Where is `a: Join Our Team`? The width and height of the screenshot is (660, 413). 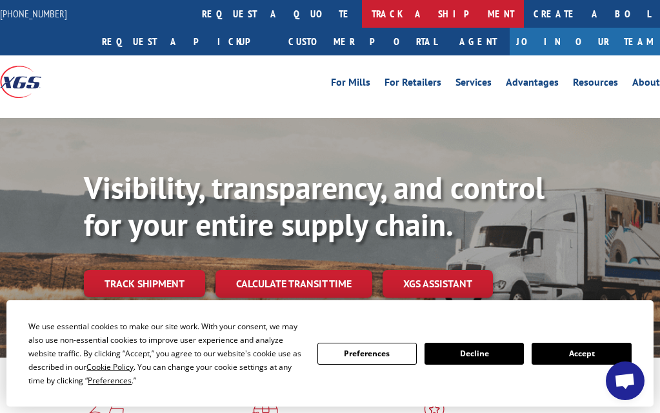
a: Join Our Team is located at coordinates (584, 41).